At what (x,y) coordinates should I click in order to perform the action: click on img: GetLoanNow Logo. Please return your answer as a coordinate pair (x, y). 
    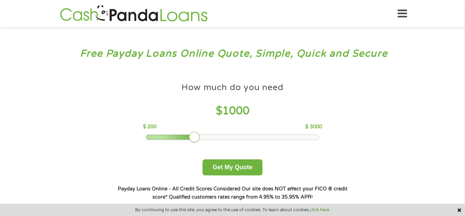
    Looking at the image, I should click on (134, 14).